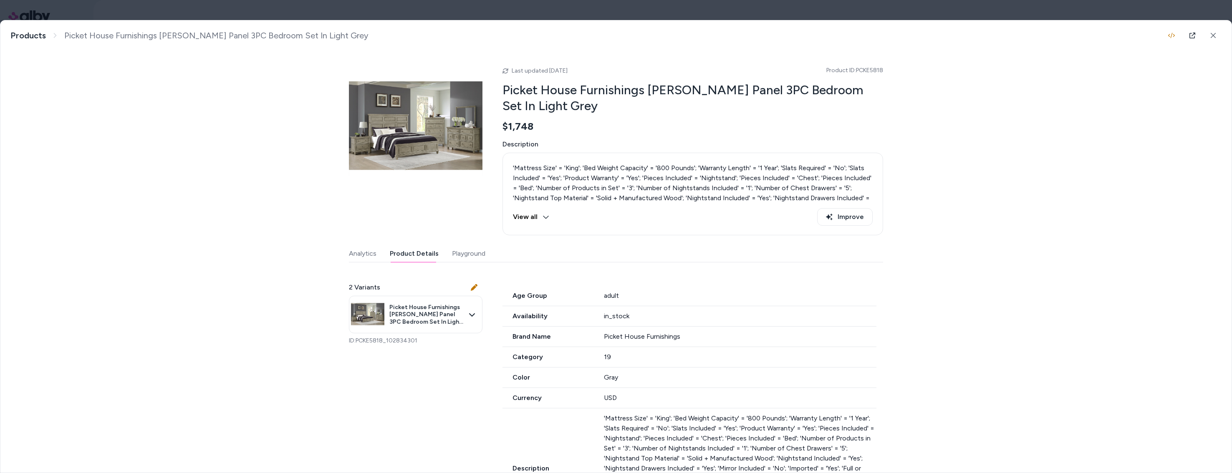  I want to click on button: Product Details, so click(414, 254).